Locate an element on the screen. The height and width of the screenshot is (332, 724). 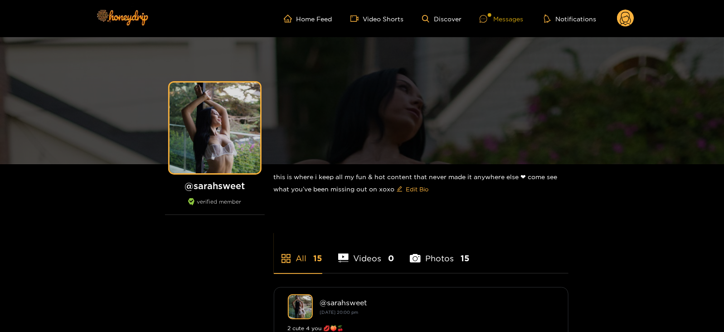
a: Home Feed is located at coordinates (308, 19).